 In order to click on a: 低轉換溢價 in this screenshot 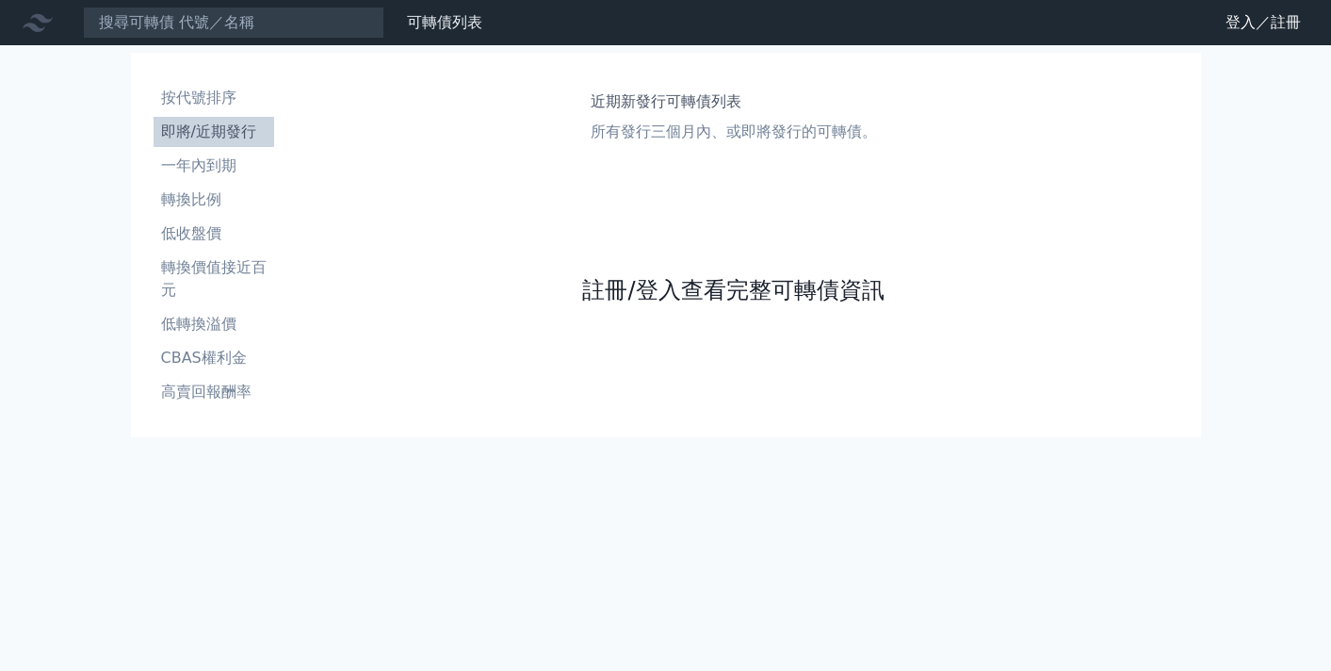, I will do `click(214, 324)`.